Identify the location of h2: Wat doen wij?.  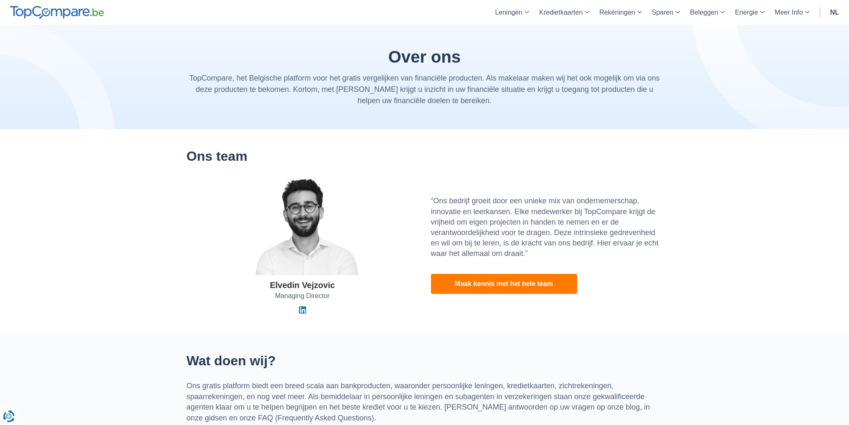
(425, 361).